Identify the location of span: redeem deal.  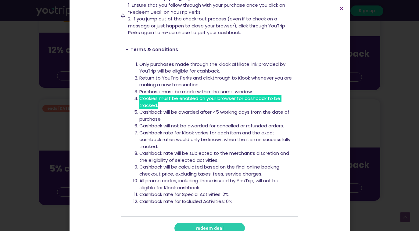
(209, 228).